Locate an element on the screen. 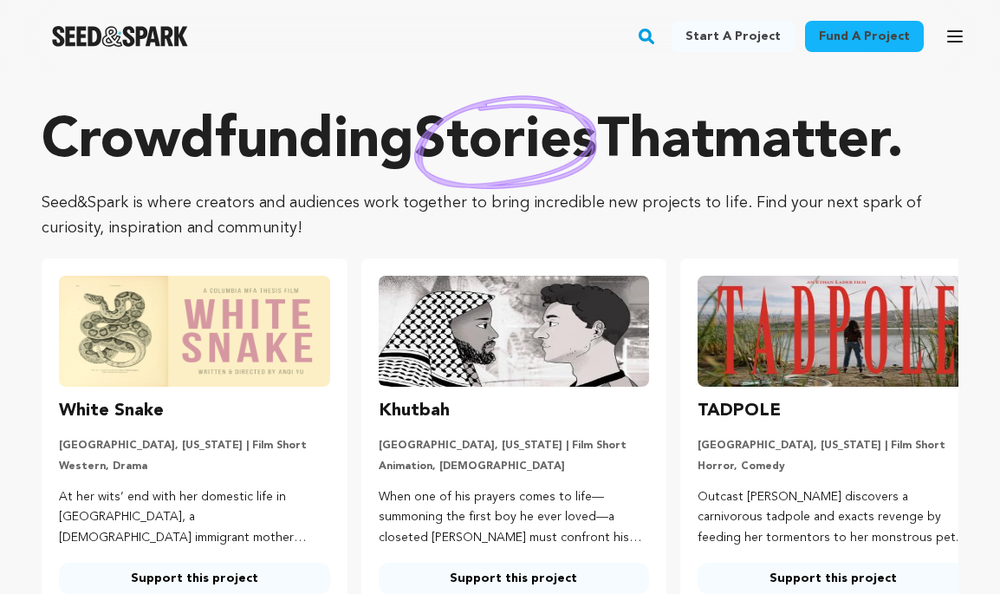 The width and height of the screenshot is (1000, 594). p: Crowdfunding that . is located at coordinates (500, 142).